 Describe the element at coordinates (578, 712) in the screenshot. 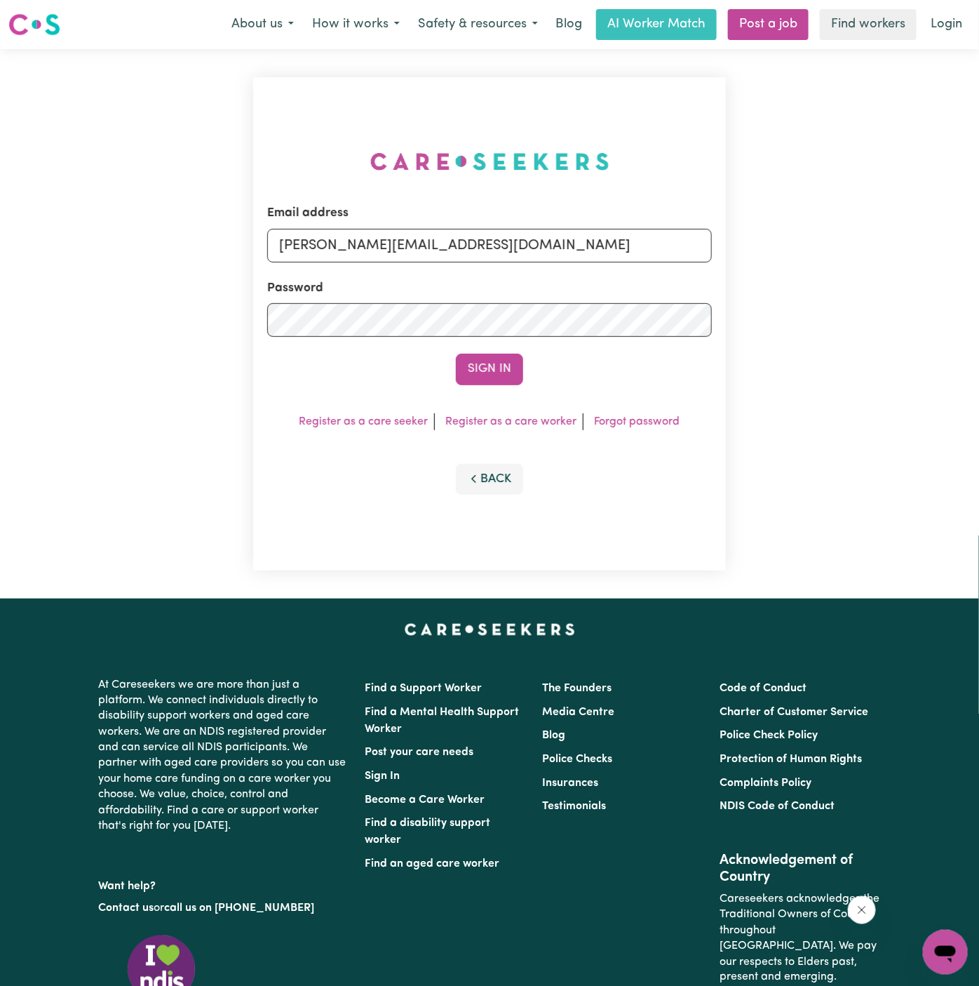

I see `a: Media Centre` at that location.